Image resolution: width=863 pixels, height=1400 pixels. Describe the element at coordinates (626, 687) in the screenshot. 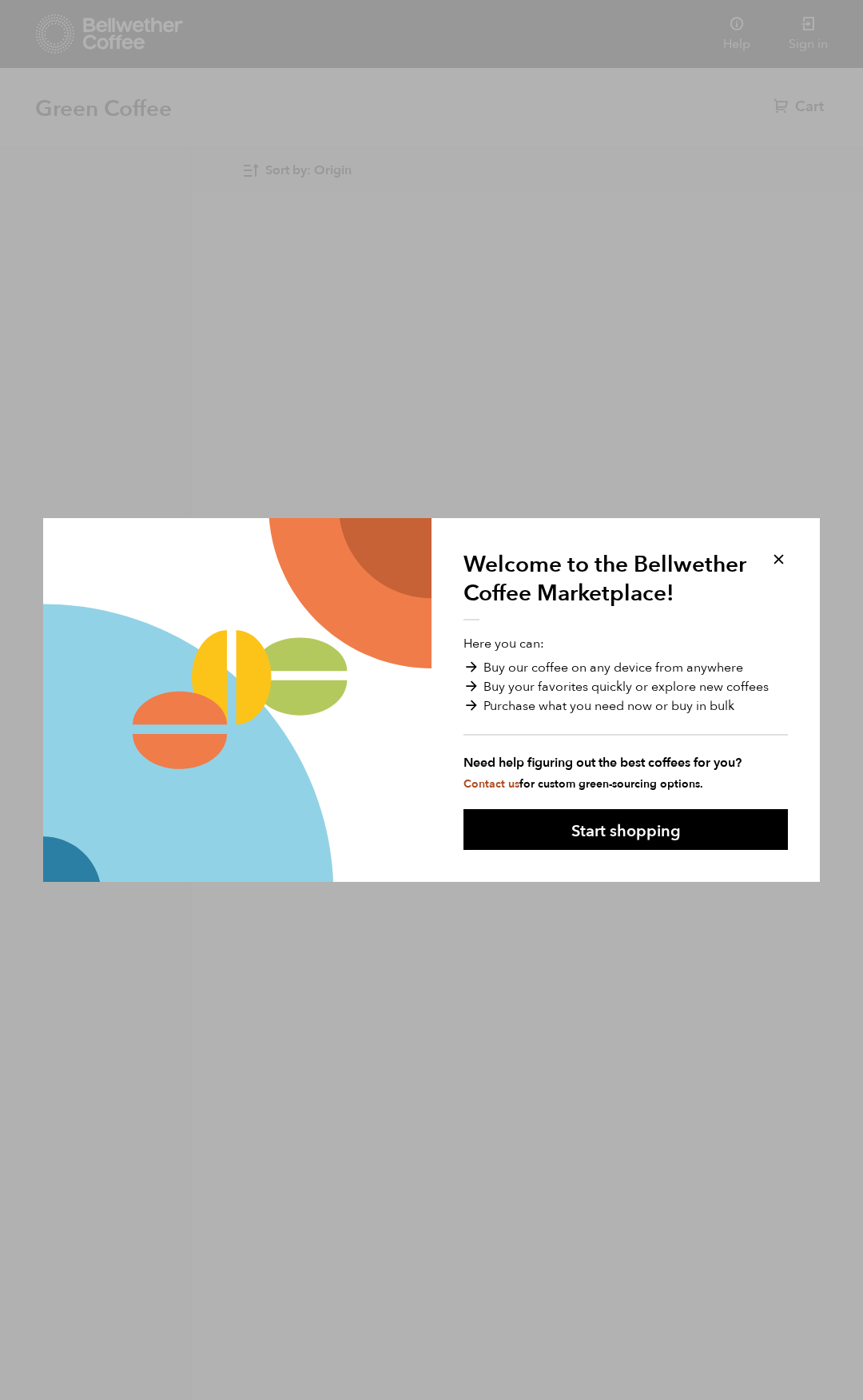

I see `li: Buy your favorites quickly or explore new coffees` at that location.